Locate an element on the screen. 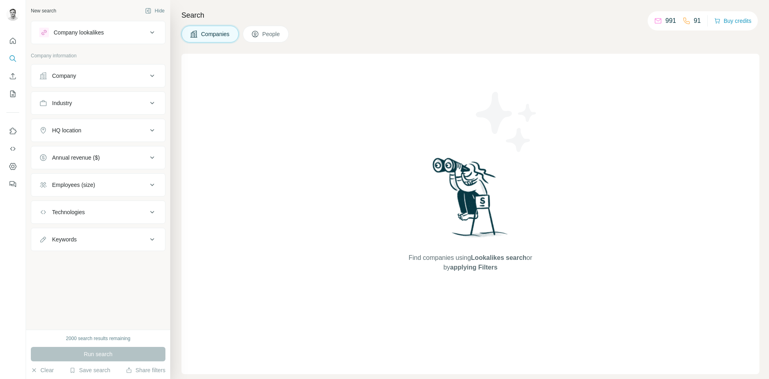  button: Search is located at coordinates (13, 58).